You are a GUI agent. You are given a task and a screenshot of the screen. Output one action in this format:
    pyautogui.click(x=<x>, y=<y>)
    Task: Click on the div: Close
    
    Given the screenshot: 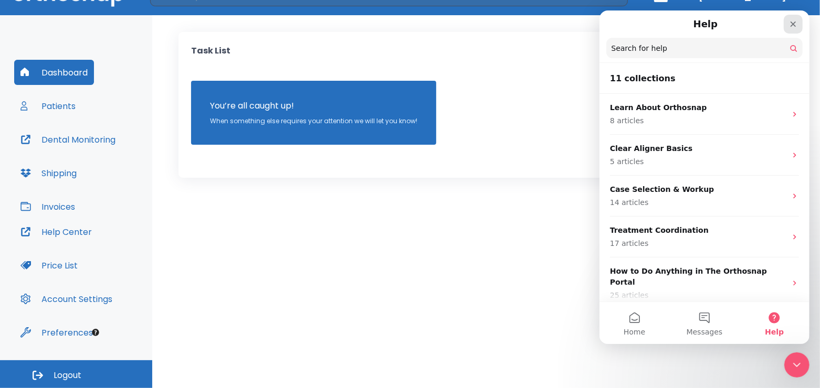 What is the action you would take?
    pyautogui.click(x=194, y=14)
    